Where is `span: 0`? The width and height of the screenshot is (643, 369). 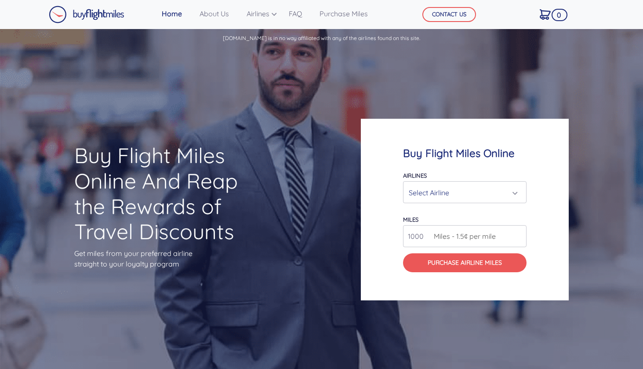
span: 0 is located at coordinates (560, 15).